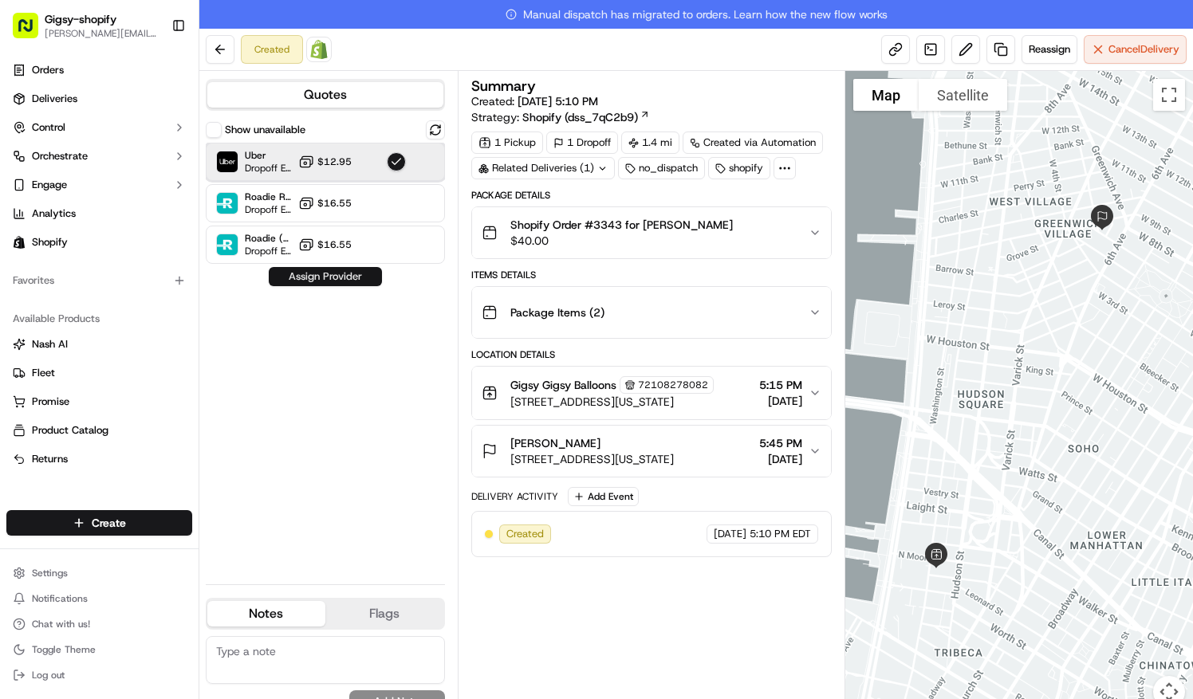 The height and width of the screenshot is (699, 1193). I want to click on button: $12.95, so click(325, 162).